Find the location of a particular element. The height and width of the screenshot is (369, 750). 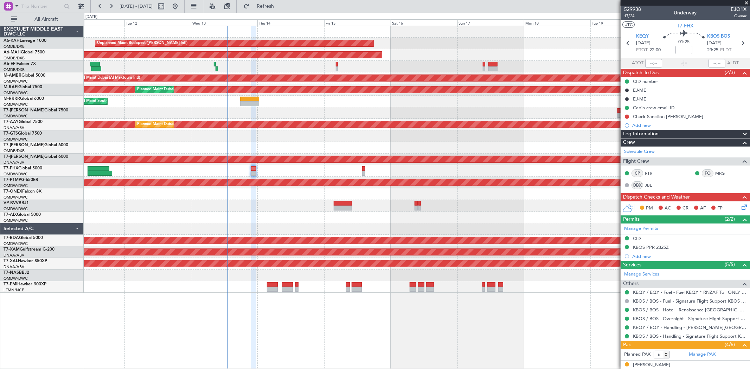

a: Manage PAX is located at coordinates (702, 355).